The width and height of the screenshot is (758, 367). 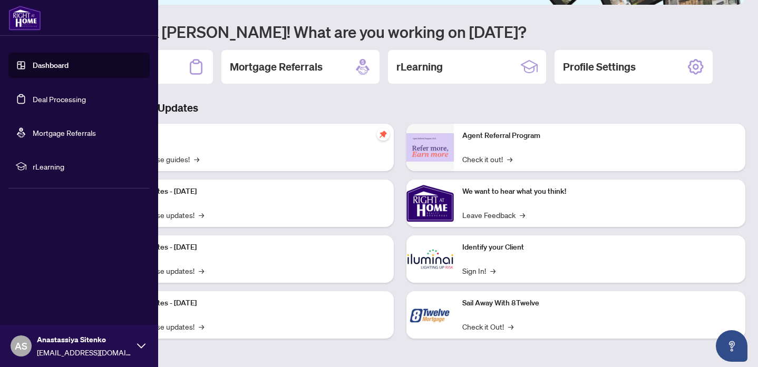 I want to click on img: Identify your Client, so click(x=430, y=259).